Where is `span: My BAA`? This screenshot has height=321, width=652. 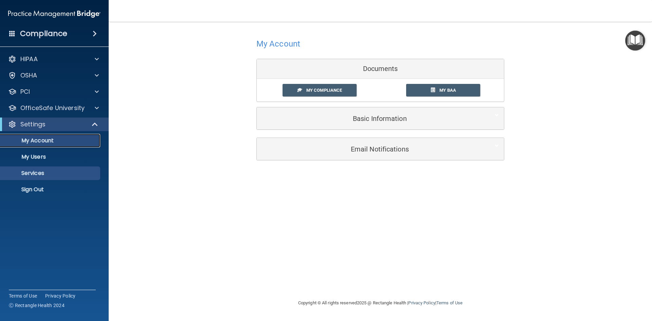
span: My BAA is located at coordinates (448, 90).